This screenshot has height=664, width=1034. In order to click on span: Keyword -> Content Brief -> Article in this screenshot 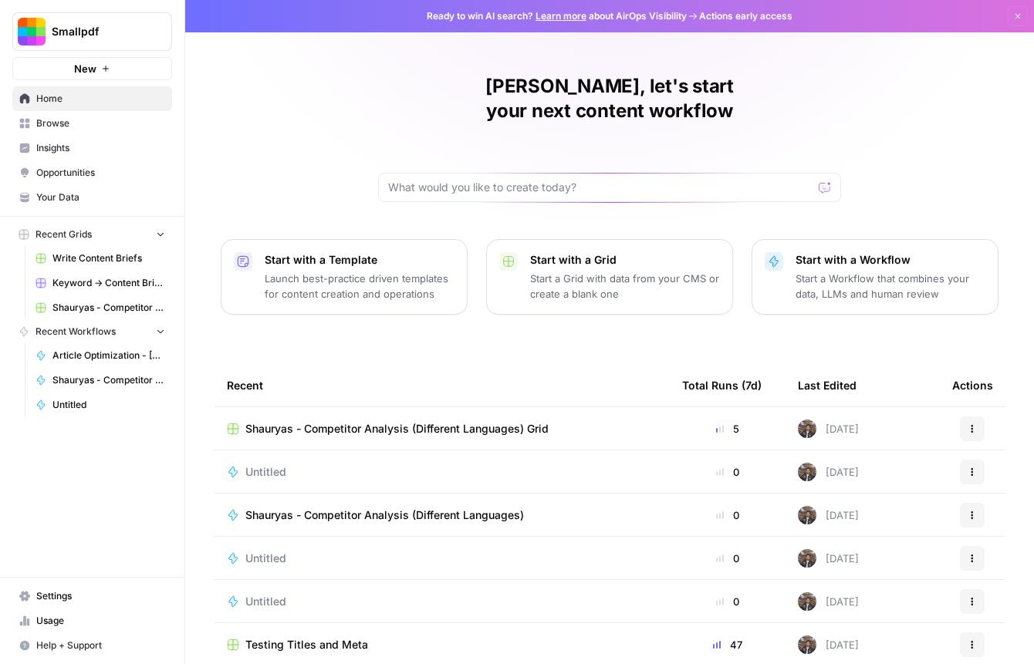, I will do `click(109, 283)`.